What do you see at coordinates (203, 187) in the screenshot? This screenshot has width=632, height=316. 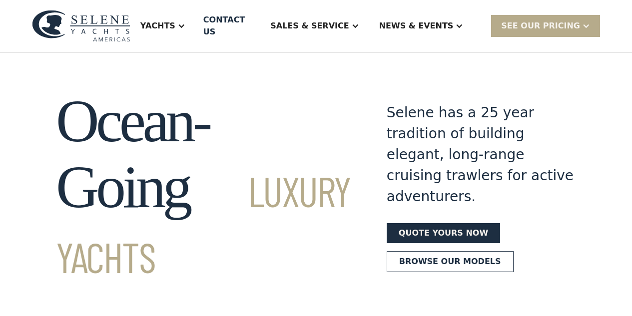 I see `h1: Ocean-Going` at bounding box center [203, 187].